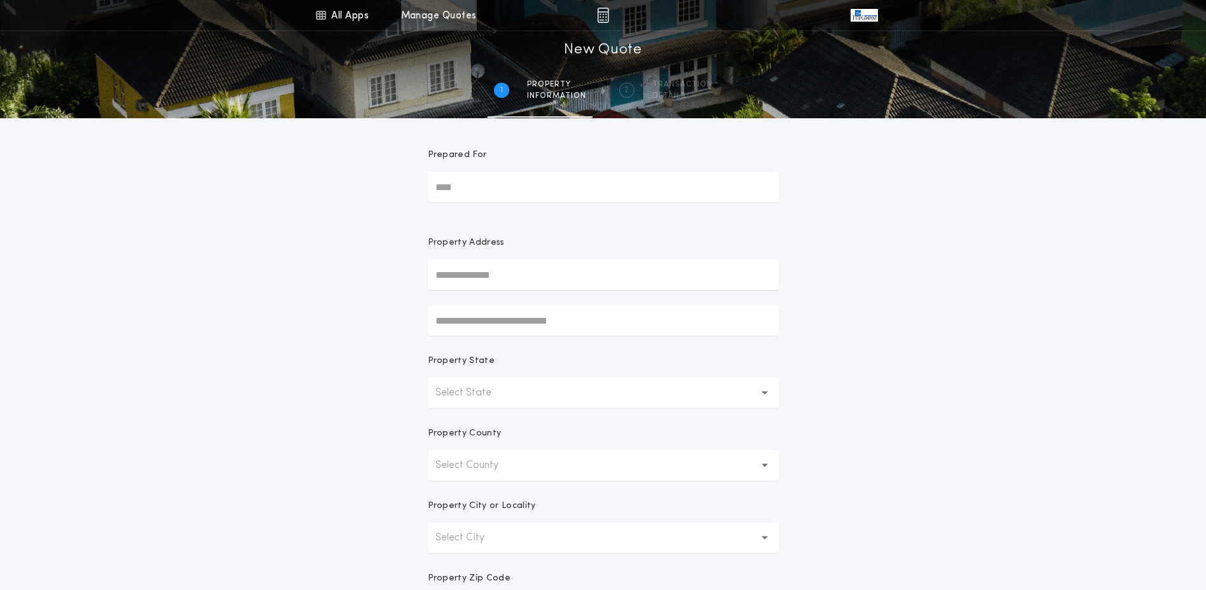 The height and width of the screenshot is (590, 1206). I want to click on p: Property County, so click(465, 433).